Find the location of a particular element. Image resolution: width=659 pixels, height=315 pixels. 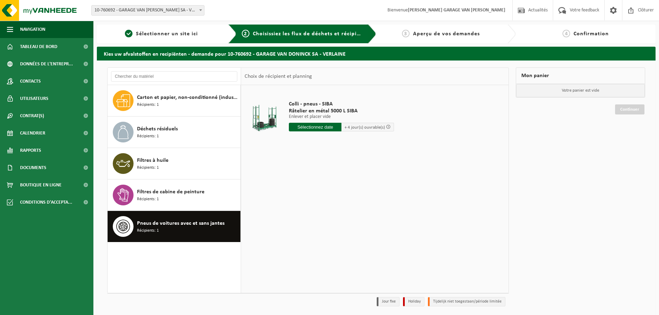

p: Votre panier est vide is located at coordinates (581, 91).